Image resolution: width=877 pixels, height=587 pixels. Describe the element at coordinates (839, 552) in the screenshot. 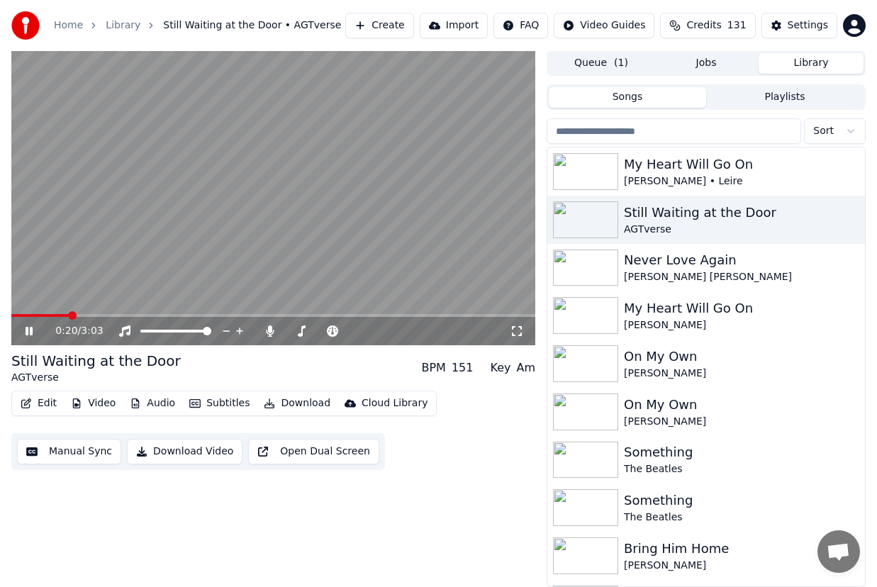

I see `div: Open chat` at that location.